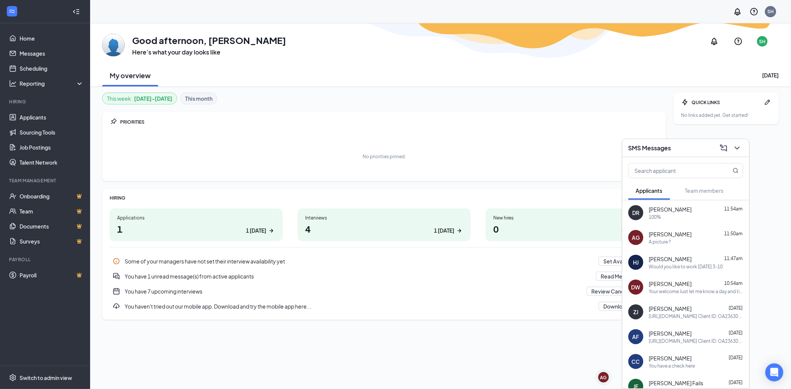  I want to click on a: CalendarNewYou have 7 upcoming interviewsReview CandidatesPin, so click(384, 291).